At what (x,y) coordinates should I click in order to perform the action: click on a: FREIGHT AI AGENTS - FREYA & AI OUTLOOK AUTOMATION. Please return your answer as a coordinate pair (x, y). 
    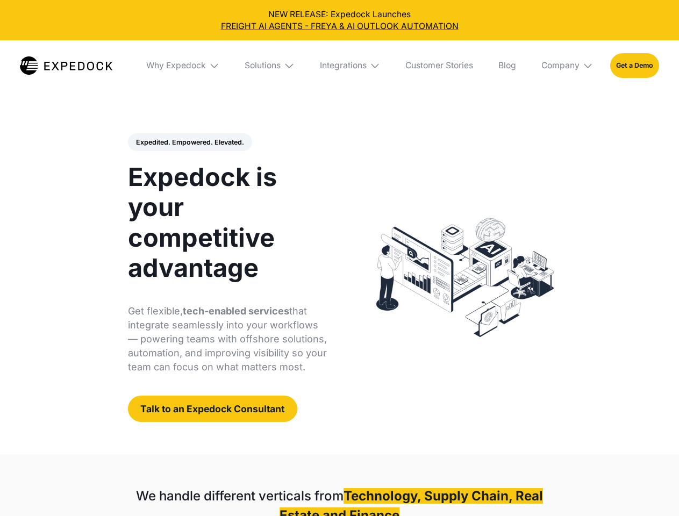
    Looking at the image, I should click on (340, 26).